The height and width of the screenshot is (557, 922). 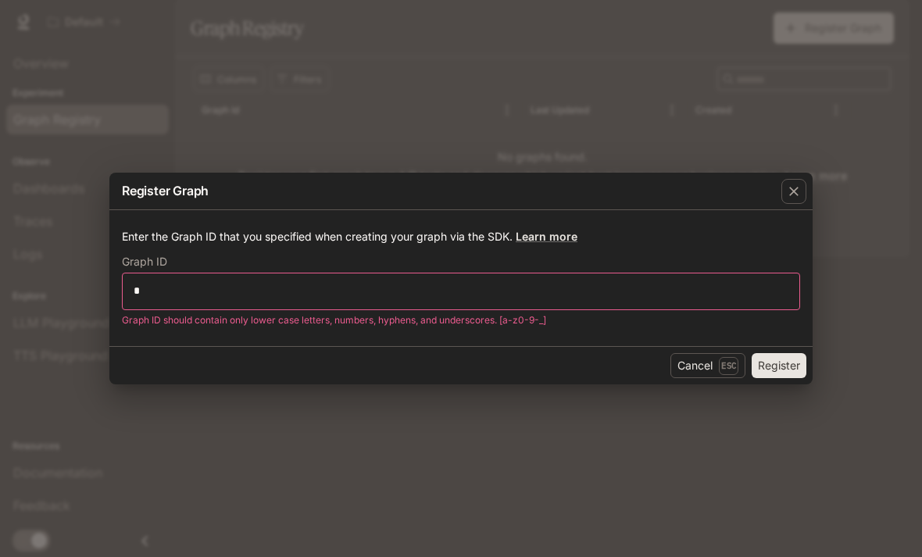 I want to click on p: Enter the Graph ID that you specified when creating your graph via the SDK., so click(x=461, y=237).